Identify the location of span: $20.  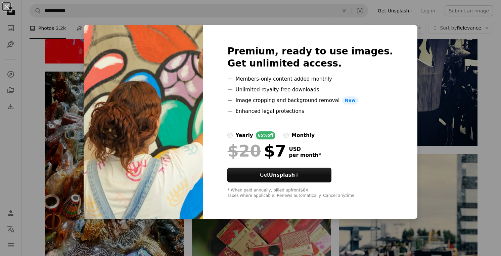
(244, 151).